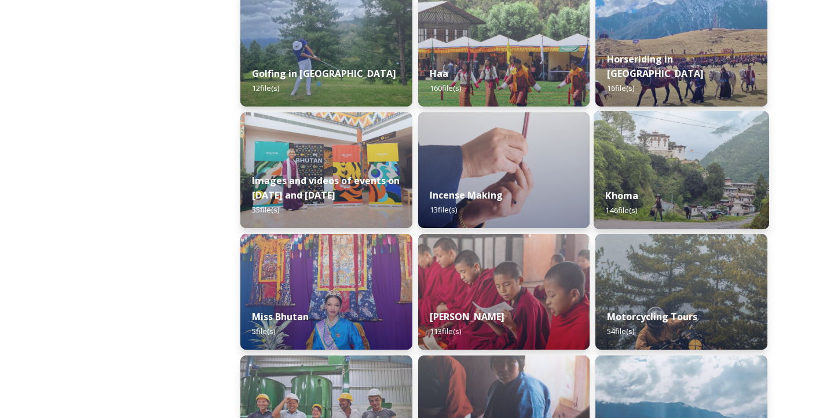 This screenshot has width=834, height=418. Describe the element at coordinates (620, 331) in the screenshot. I see `span: 54 file(s)` at that location.